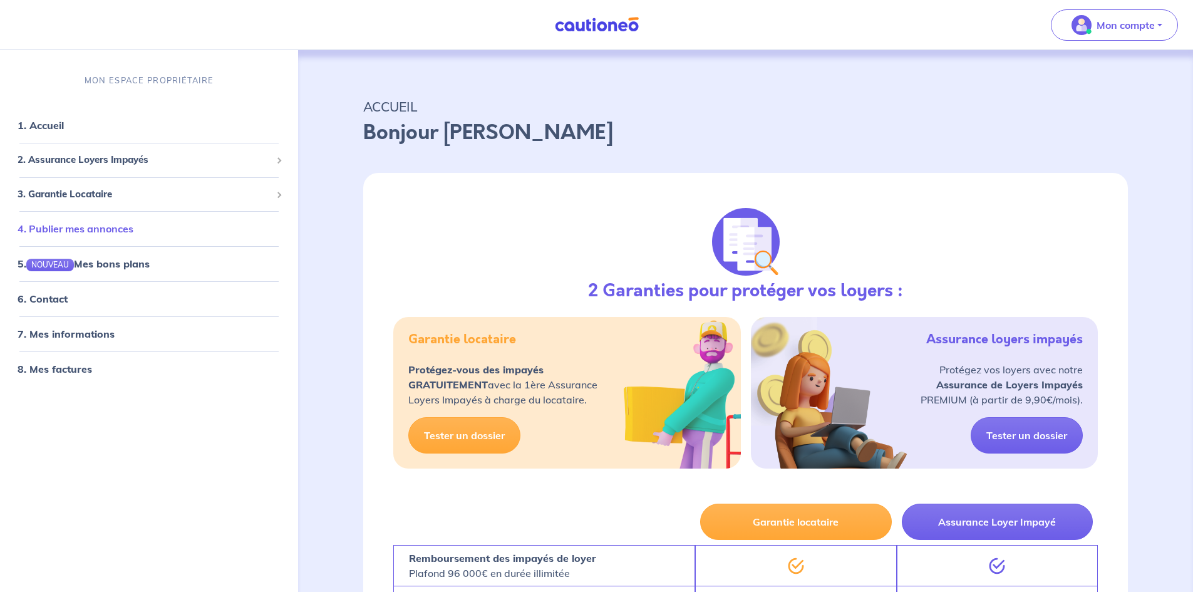 This screenshot has height=592, width=1193. Describe the element at coordinates (149, 125) in the screenshot. I see `div: 1. Accueil` at that location.